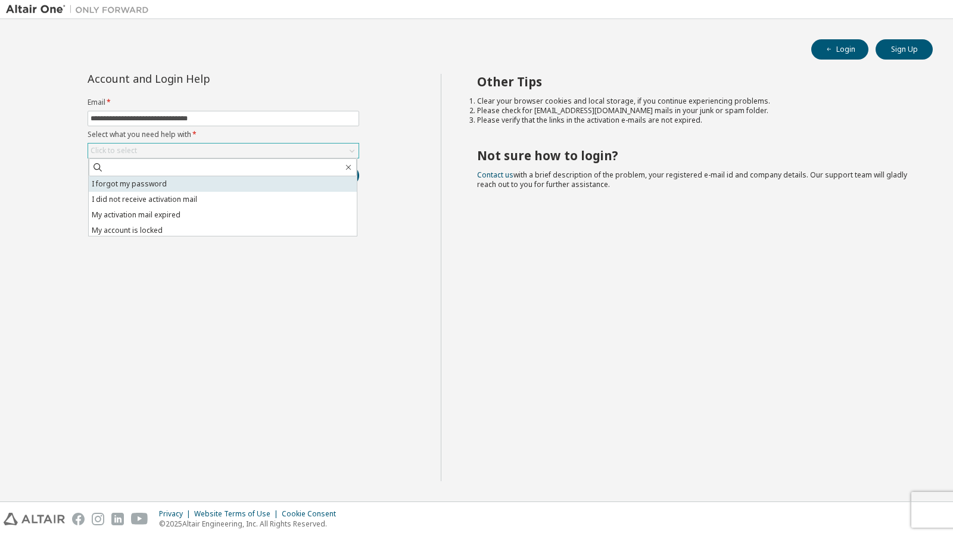  I want to click on img: facebook.svg, so click(78, 519).